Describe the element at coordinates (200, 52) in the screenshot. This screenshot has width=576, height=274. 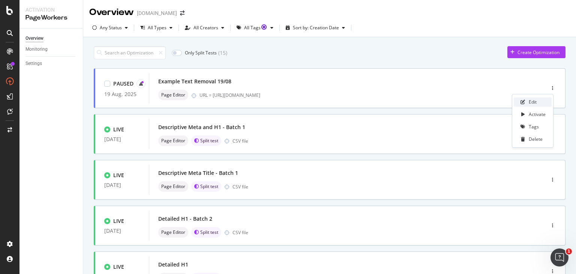
I see `div: Only Split Tests` at that location.